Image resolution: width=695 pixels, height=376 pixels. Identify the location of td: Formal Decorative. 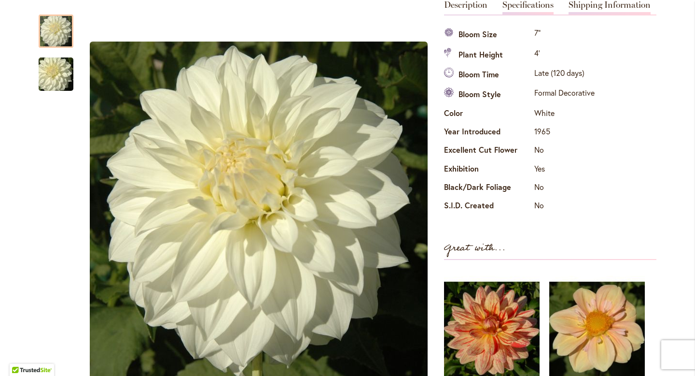
(564, 95).